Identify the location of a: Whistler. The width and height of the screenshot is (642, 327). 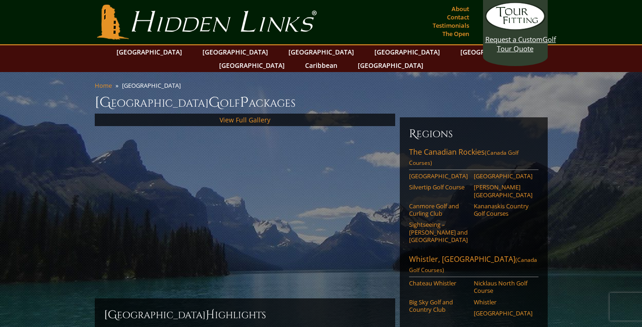
(503, 302).